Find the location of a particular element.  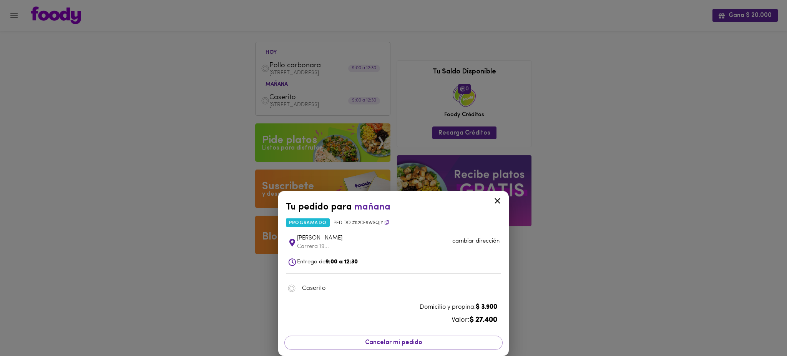

img: dish.png is located at coordinates (292, 288).